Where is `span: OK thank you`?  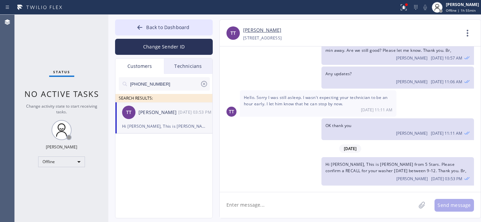 span: OK thank you is located at coordinates (339, 126).